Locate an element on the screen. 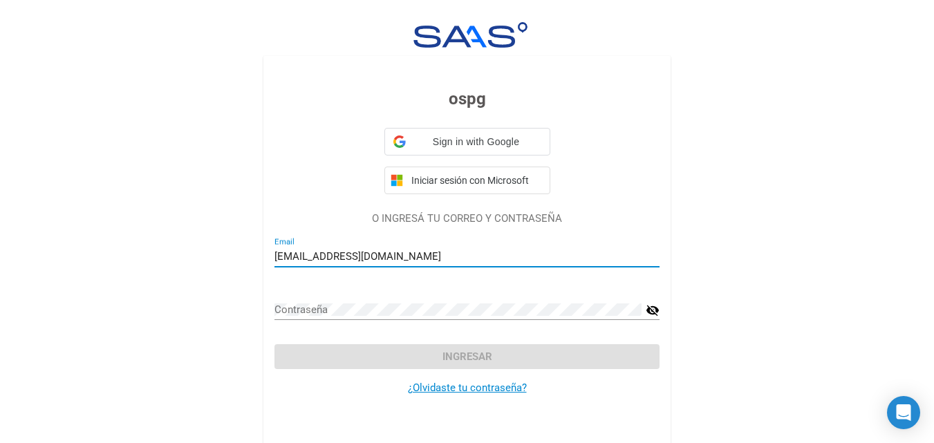  mat-icon: visibility_off is located at coordinates (653, 310).